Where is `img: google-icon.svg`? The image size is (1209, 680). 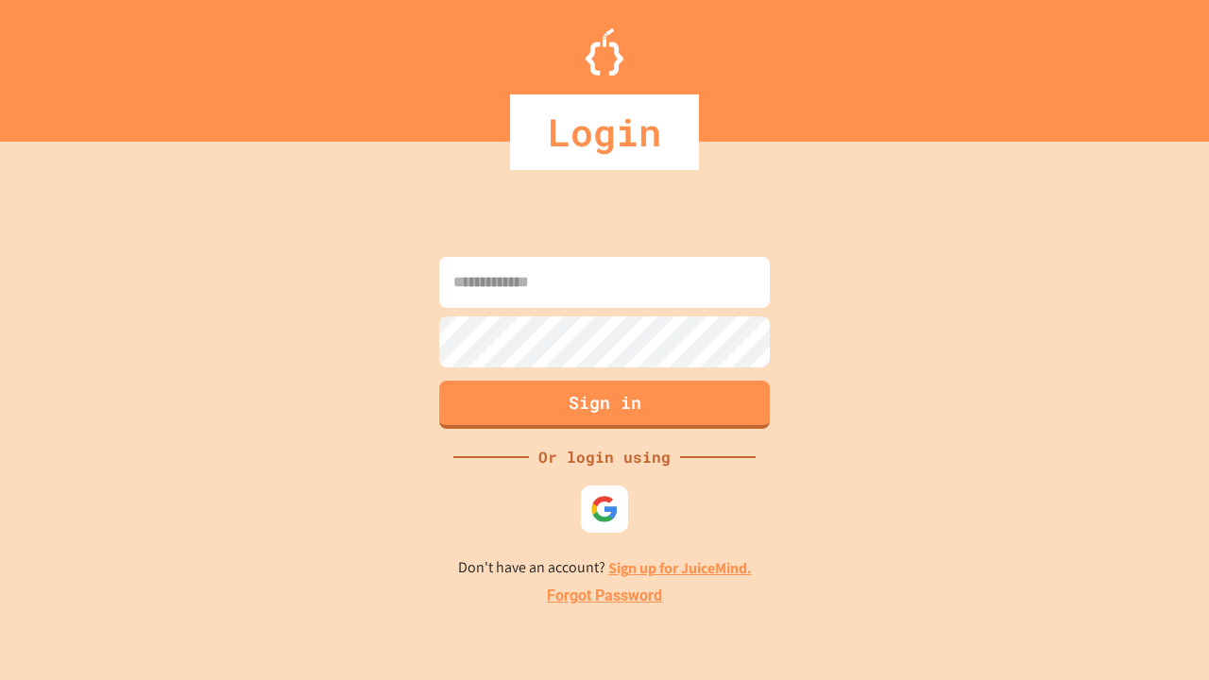 img: google-icon.svg is located at coordinates (605, 509).